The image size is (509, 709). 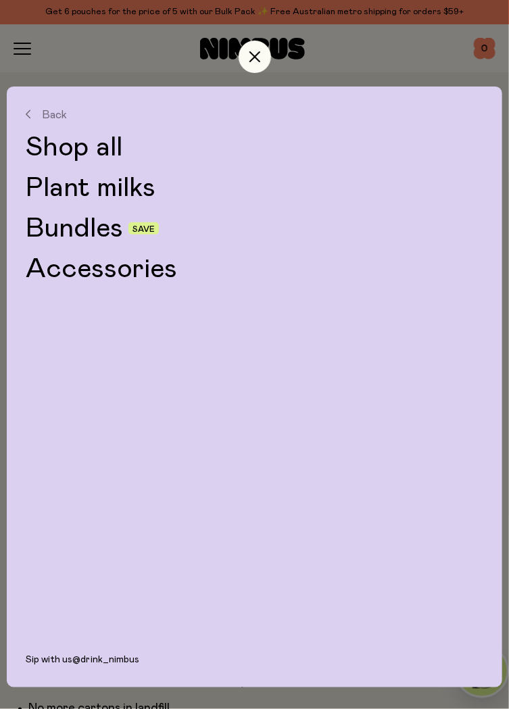 What do you see at coordinates (143, 229) in the screenshot?
I see `span: Save` at bounding box center [143, 229].